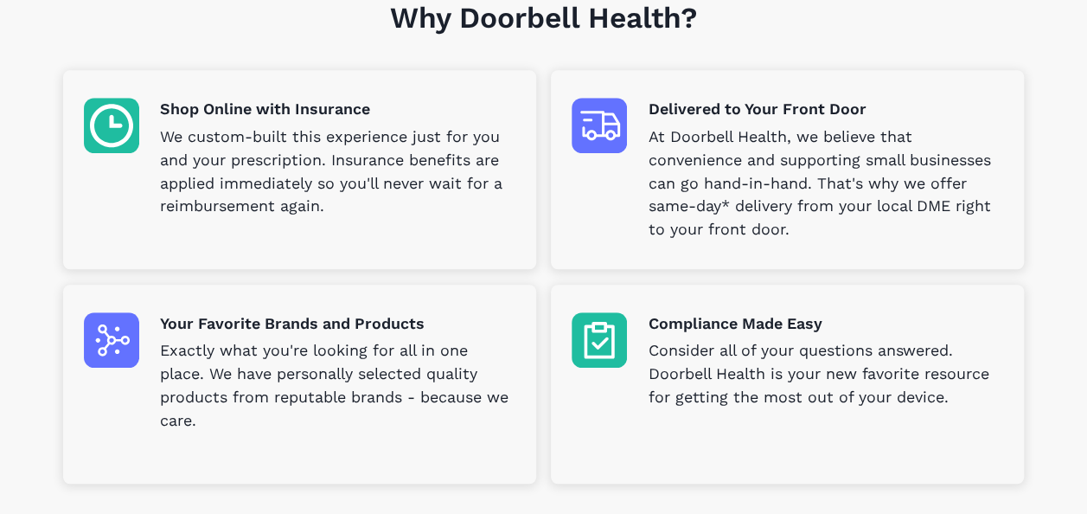 Image resolution: width=1087 pixels, height=514 pixels. What do you see at coordinates (337, 172) in the screenshot?
I see `p: We custom-built this experience just for you and your prescription. Insurance benefits are applie...` at bounding box center [337, 172].